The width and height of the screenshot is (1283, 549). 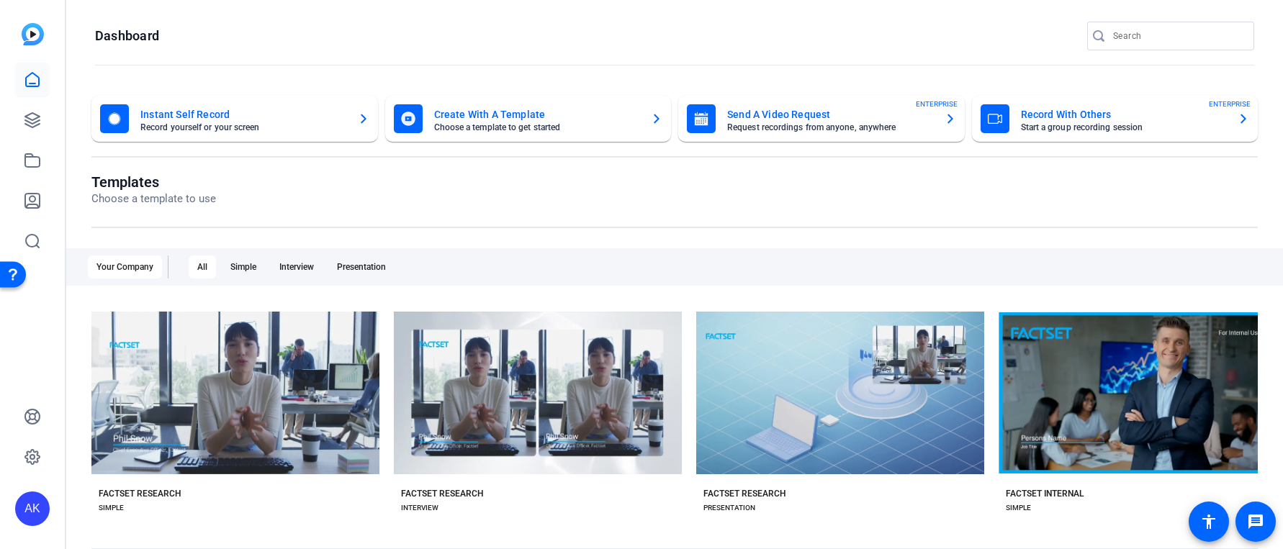 I want to click on div: Interview, so click(x=297, y=267).